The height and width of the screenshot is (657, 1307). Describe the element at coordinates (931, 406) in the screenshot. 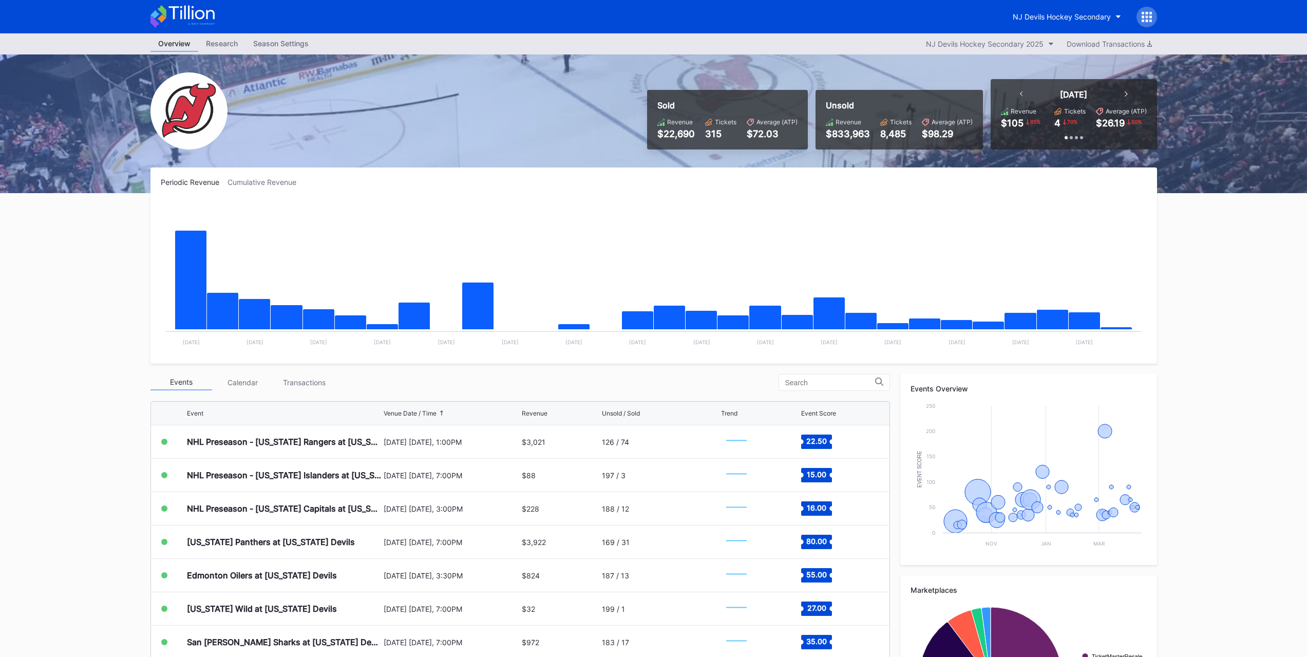

I see `text: 250` at that location.